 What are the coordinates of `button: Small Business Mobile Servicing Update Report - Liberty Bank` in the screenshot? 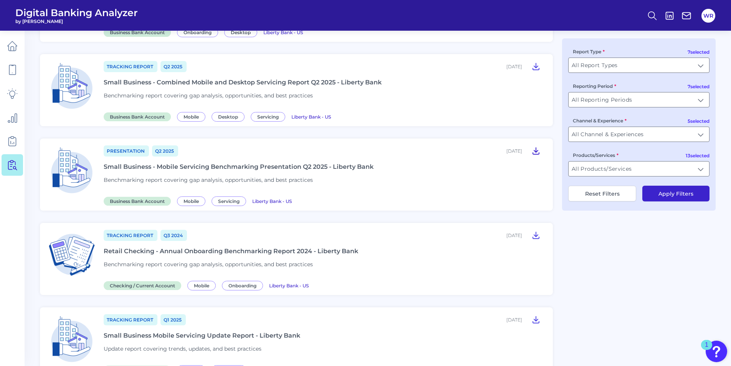 It's located at (536, 320).